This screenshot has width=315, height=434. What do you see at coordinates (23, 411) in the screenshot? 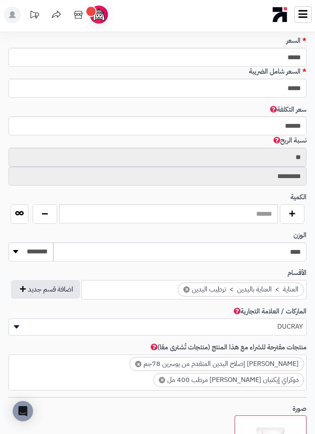
I see `div: Open Intercom Messenger` at bounding box center [23, 411].